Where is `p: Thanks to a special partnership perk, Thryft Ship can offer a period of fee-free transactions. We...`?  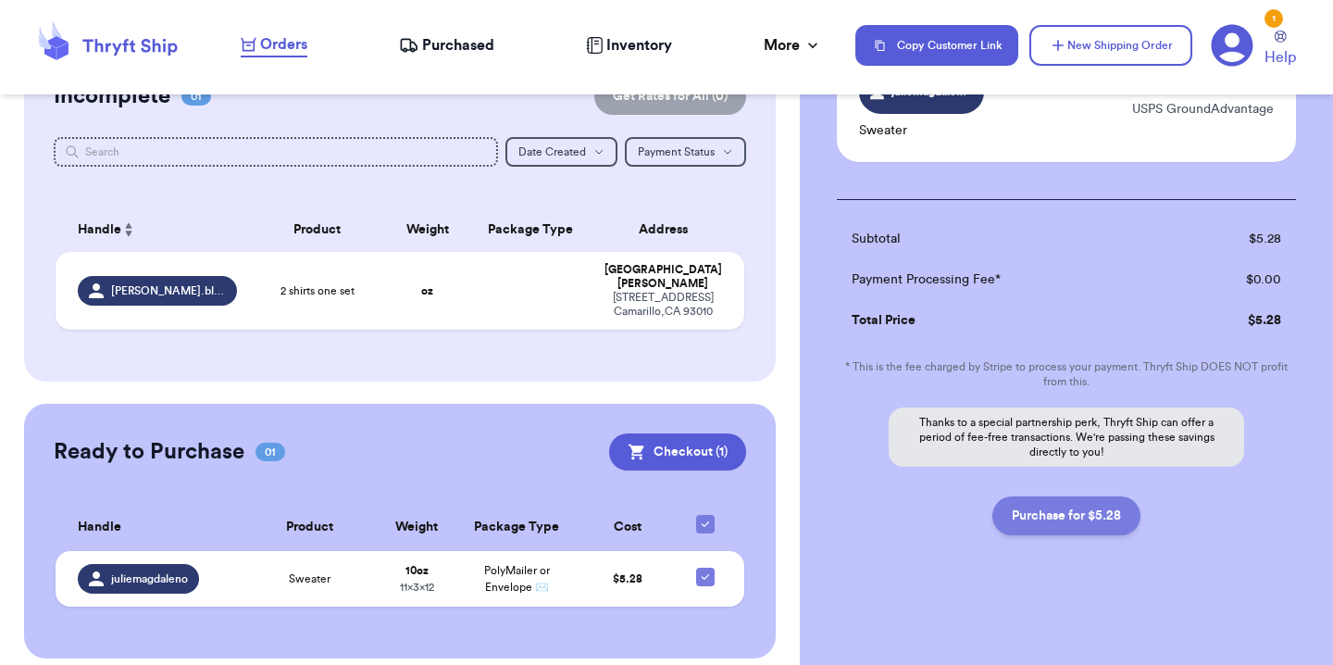
p: Thanks to a special partnership perk, Thryft Ship can offer a period of fee-free transactions. We... is located at coordinates (1066, 437).